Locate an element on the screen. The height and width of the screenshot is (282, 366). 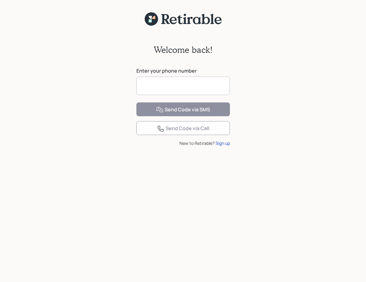
div: Send Code via Call is located at coordinates (183, 129).